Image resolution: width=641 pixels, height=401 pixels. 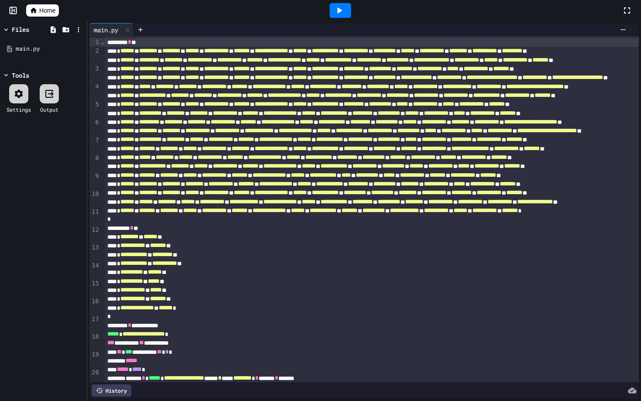 I want to click on div: 6, so click(x=95, y=127).